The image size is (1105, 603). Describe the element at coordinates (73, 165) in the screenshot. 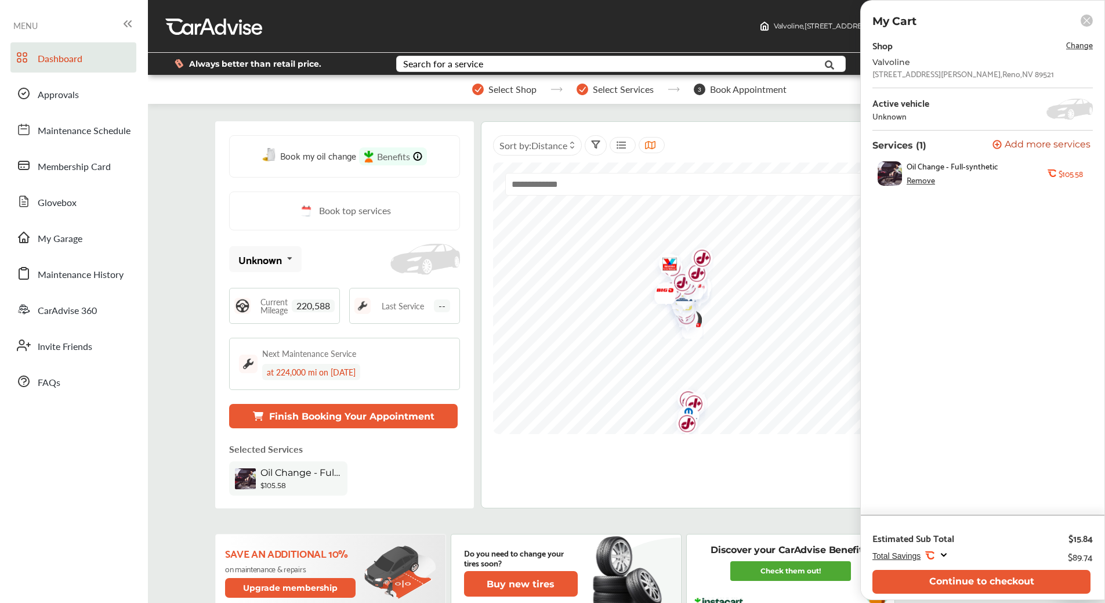

I see `a: Membership Card` at that location.